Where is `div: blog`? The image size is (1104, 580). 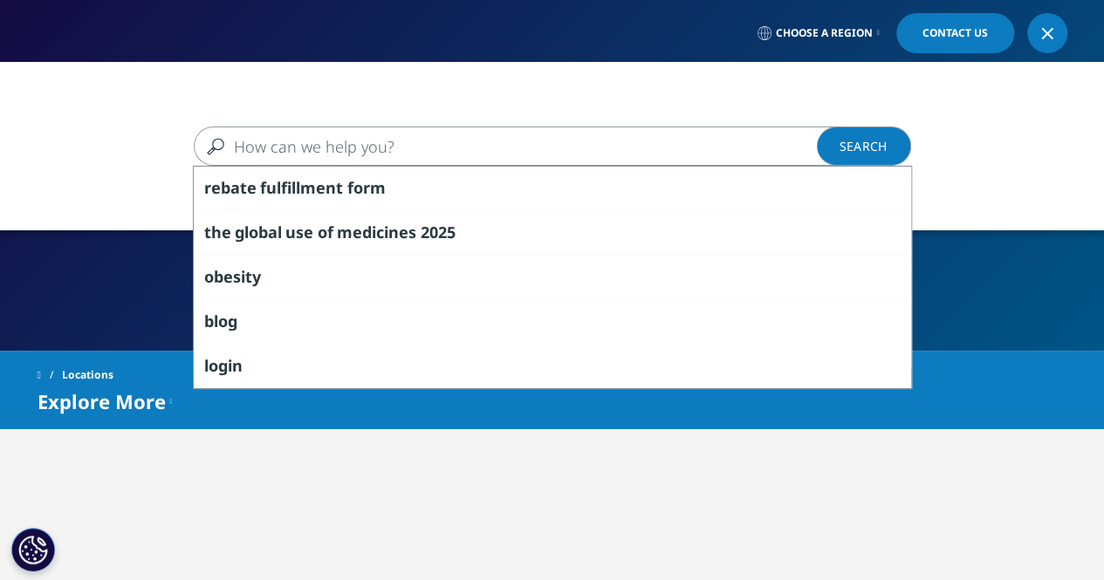 div: blog is located at coordinates (552, 321).